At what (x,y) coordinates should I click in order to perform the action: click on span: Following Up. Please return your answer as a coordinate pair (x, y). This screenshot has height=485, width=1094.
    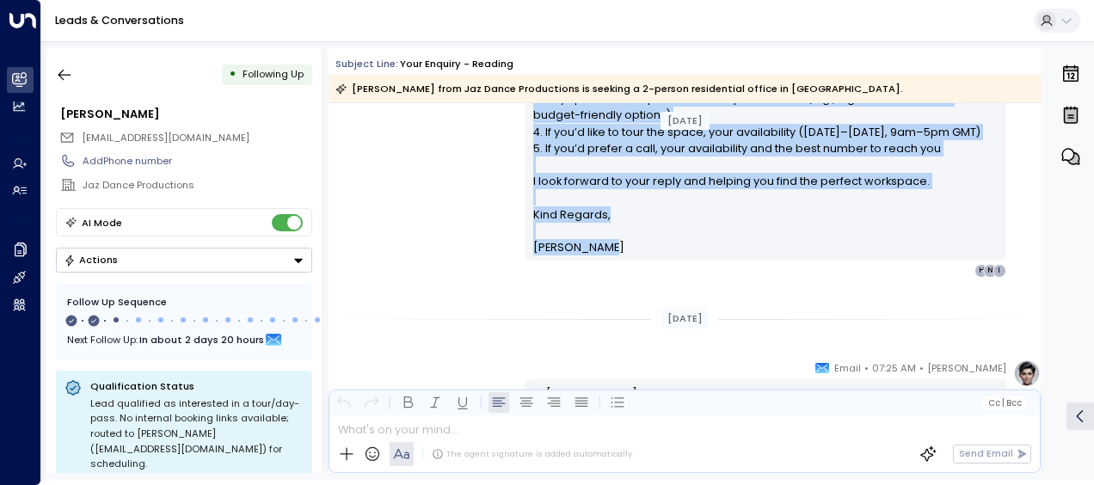
    Looking at the image, I should click on (273, 74).